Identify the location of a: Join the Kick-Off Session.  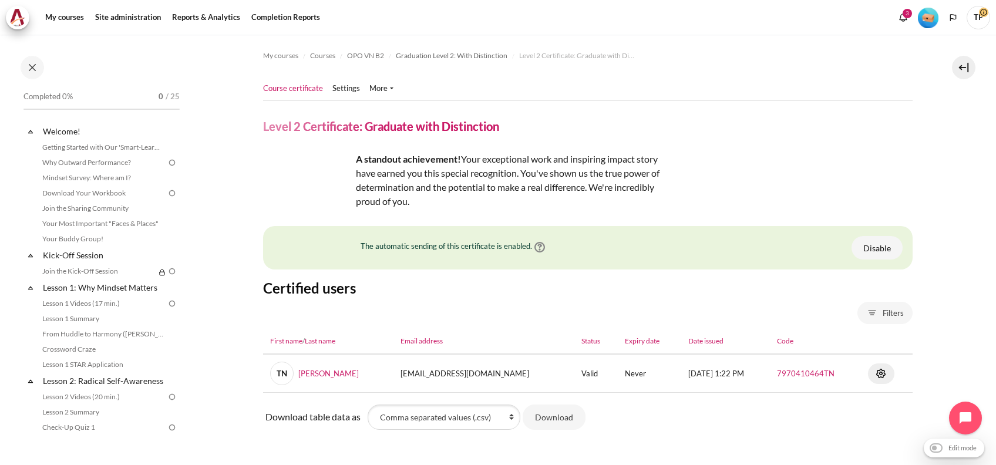
(97, 271).